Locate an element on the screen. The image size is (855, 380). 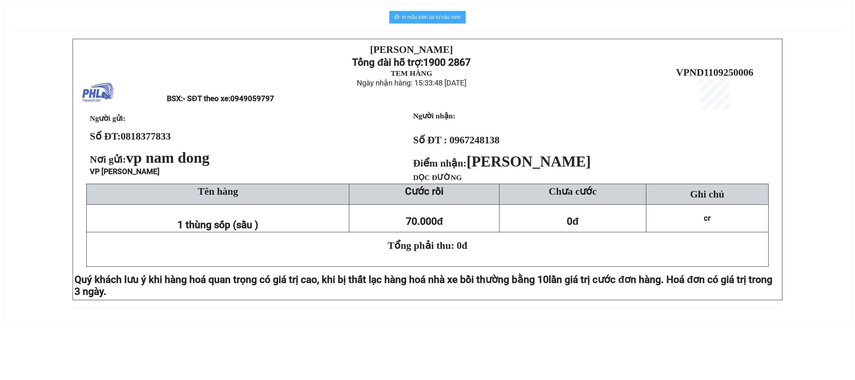
span: Quý khách lưu ý khi hàng hoá quan trọng có giá trị cao, khi bị thất lạc hàng hoá nhà xe bồi thườn... is located at coordinates (311, 279).